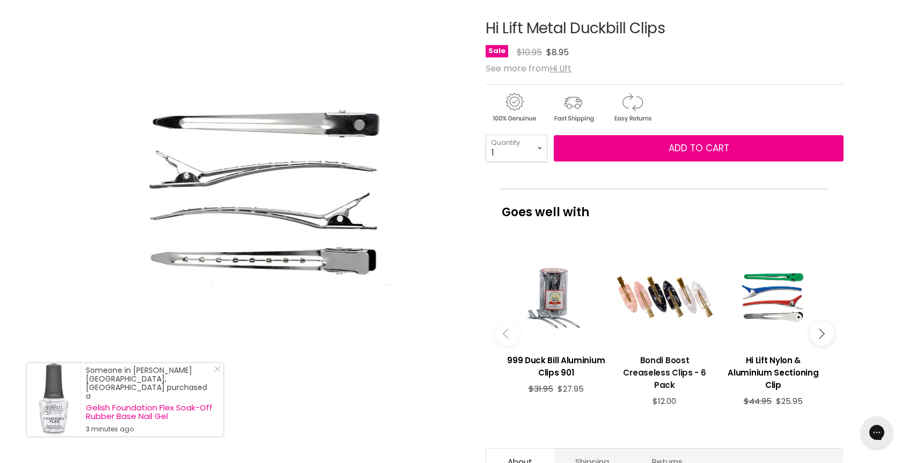 Image resolution: width=909 pixels, height=463 pixels. Describe the element at coordinates (664, 372) in the screenshot. I see `h3: Bondi Boost Creaseless Clips - 6 Pack` at that location.